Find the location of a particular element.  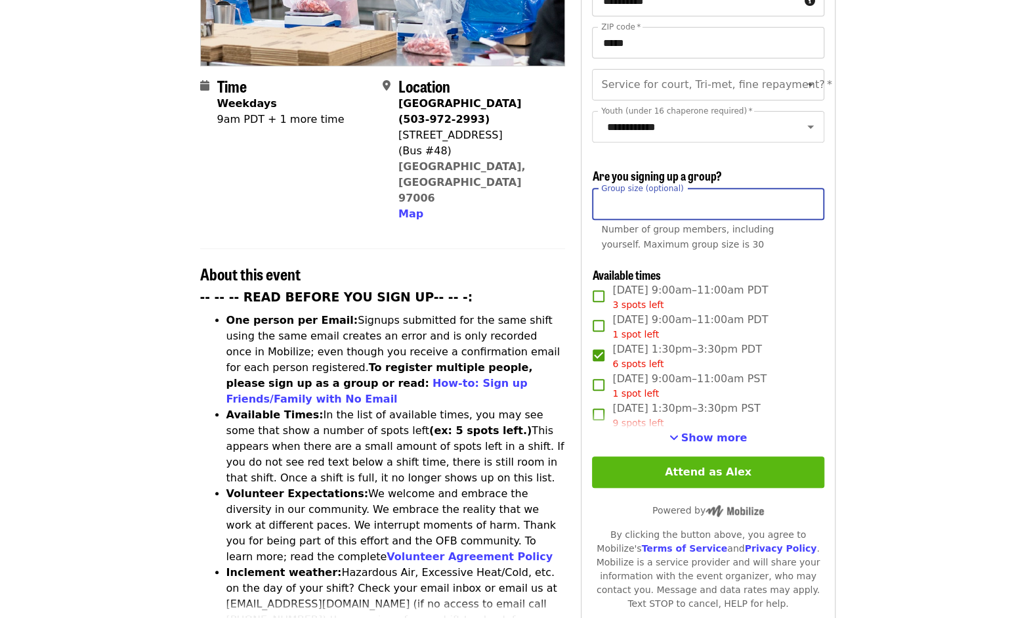

span: Number of group members, including yourself. Maximum group size is 30 is located at coordinates (687, 236).